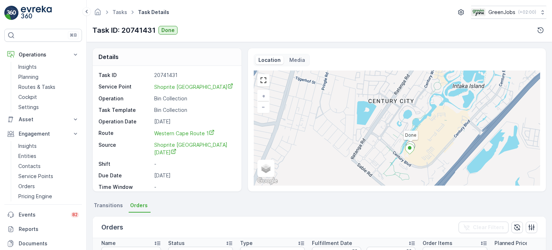  Describe the element at coordinates (49, 166) in the screenshot. I see `a: Contacts` at that location.